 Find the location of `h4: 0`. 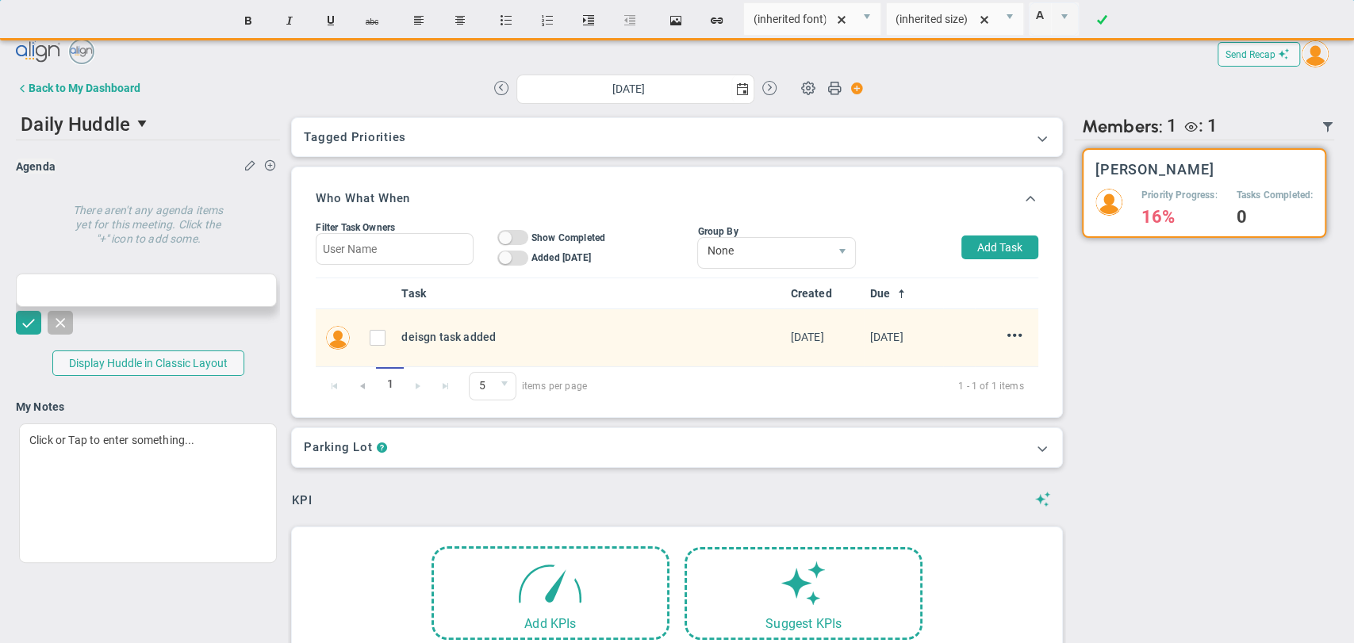

h4: 0 is located at coordinates (1273, 217).